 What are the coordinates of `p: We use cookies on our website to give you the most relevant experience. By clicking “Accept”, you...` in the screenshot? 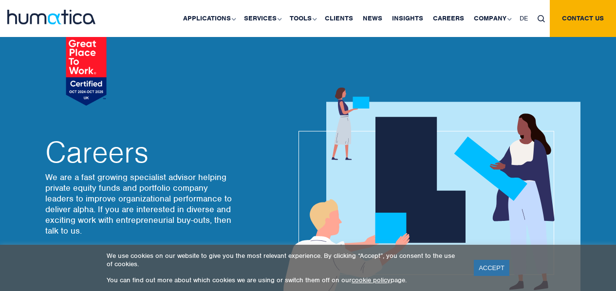 It's located at (284, 260).